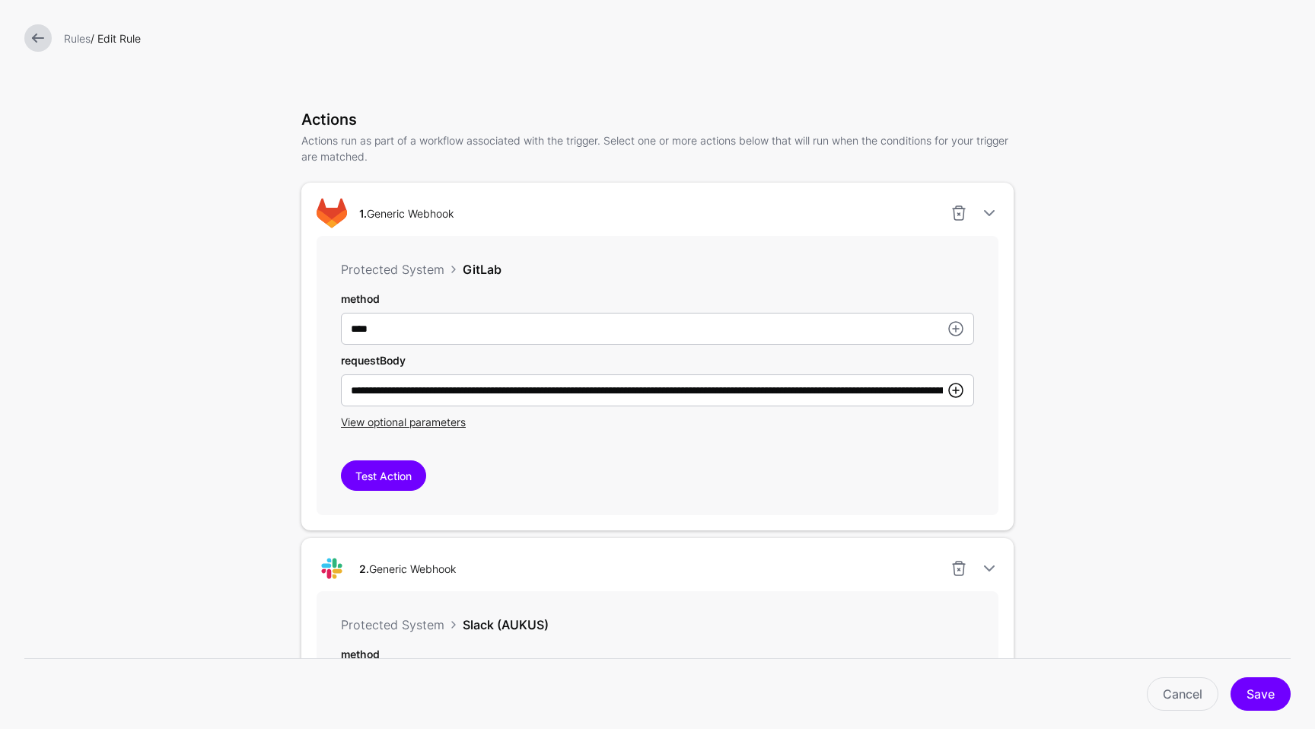 The width and height of the screenshot is (1315, 729). I want to click on strong: 1., so click(363, 213).